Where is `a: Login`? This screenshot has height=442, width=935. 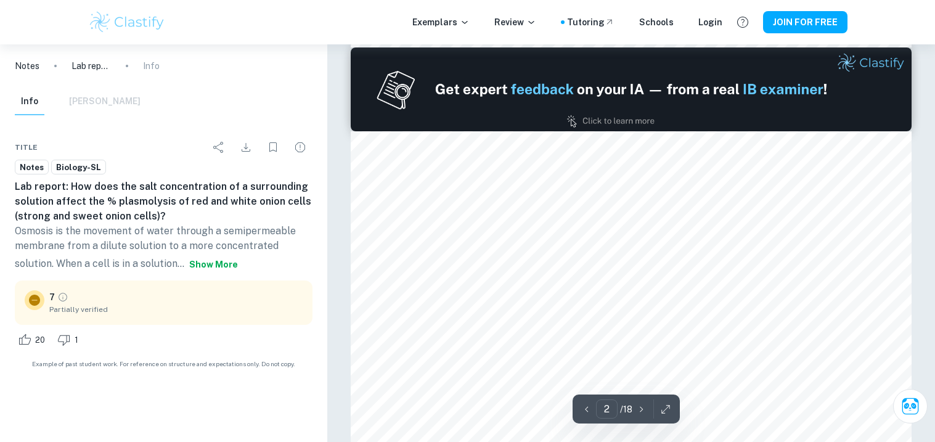 a: Login is located at coordinates (710, 22).